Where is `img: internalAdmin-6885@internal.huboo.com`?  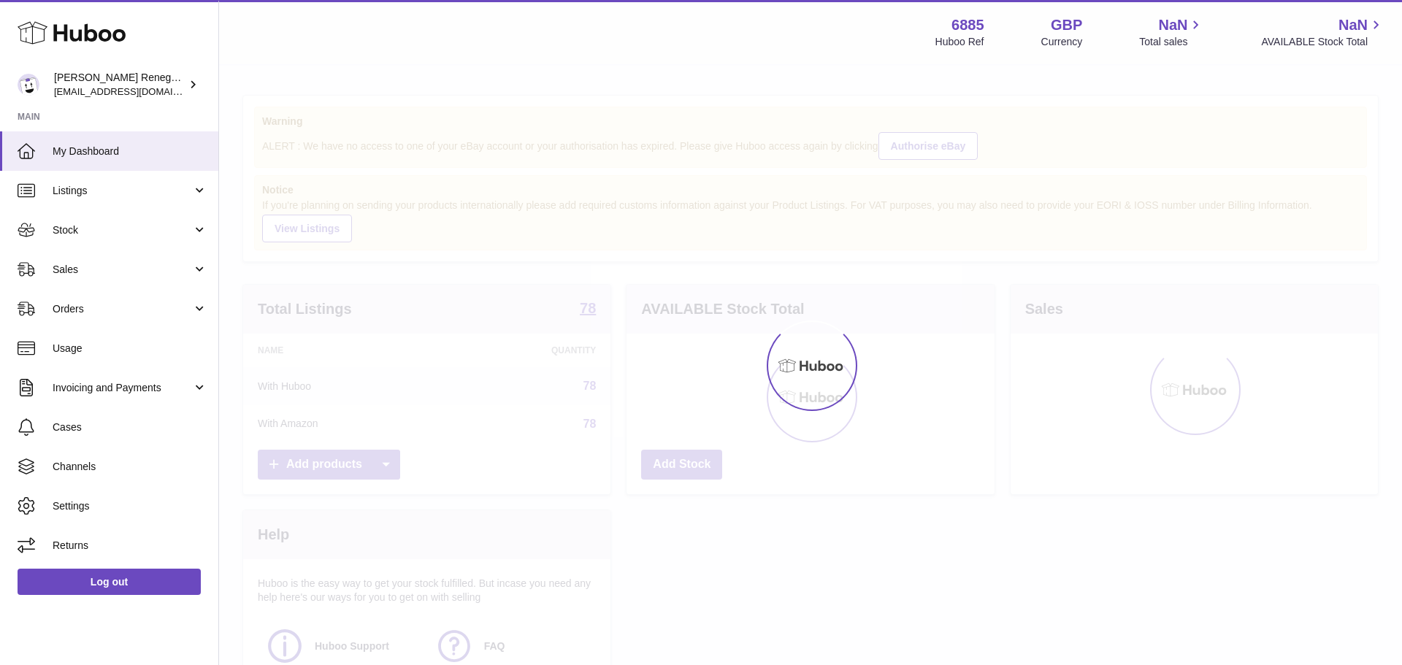
img: internalAdmin-6885@internal.huboo.com is located at coordinates (28, 85).